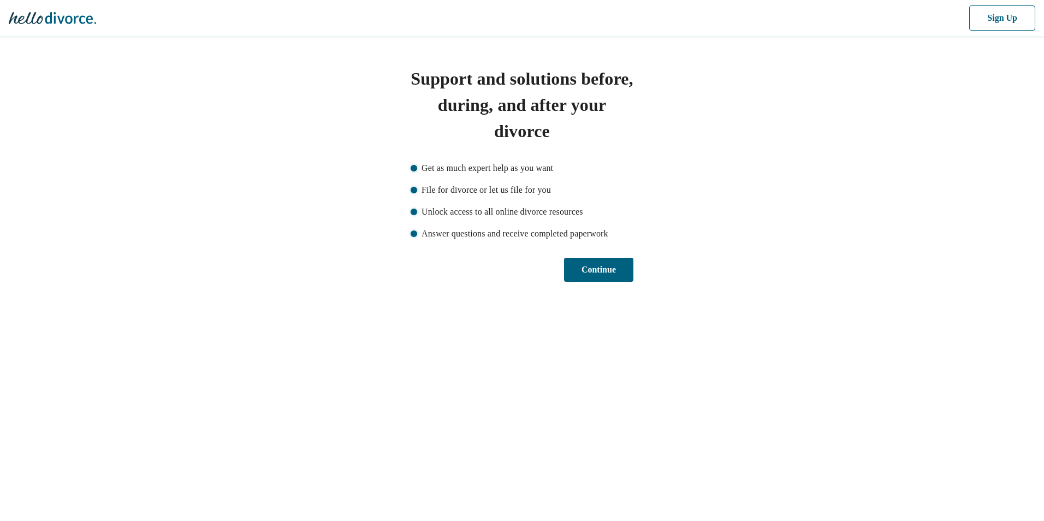 The image size is (1044, 521). Describe the element at coordinates (522, 212) in the screenshot. I see `li: Unlock access to all online divorce resources` at that location.